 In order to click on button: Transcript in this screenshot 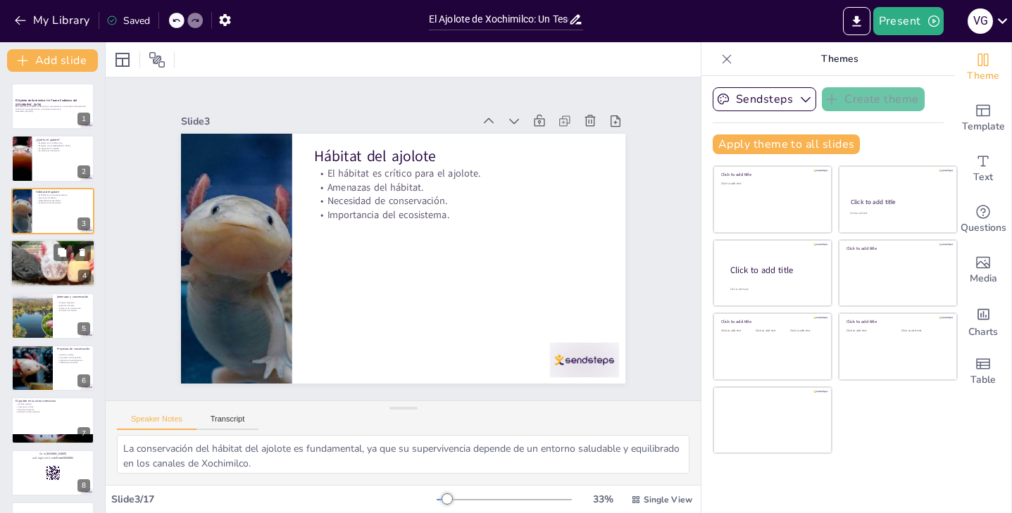, I will do `click(227, 423)`.